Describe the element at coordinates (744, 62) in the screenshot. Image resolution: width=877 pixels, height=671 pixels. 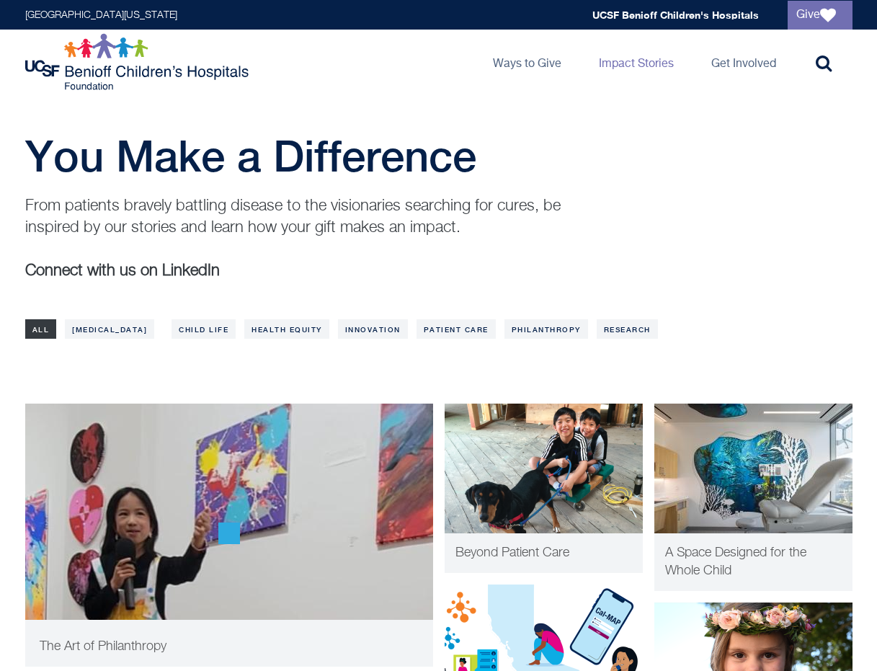
I see `a: Get Involved` at that location.